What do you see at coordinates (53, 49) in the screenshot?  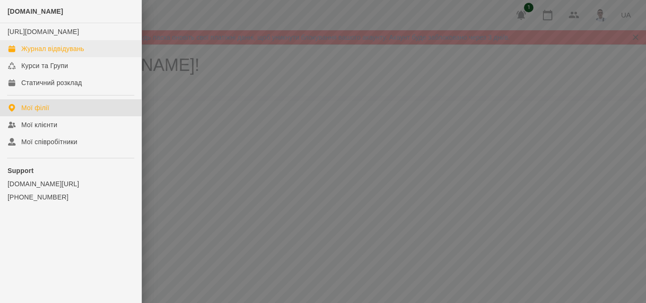 I see `div: Журнал відвідувань` at bounding box center [53, 49].